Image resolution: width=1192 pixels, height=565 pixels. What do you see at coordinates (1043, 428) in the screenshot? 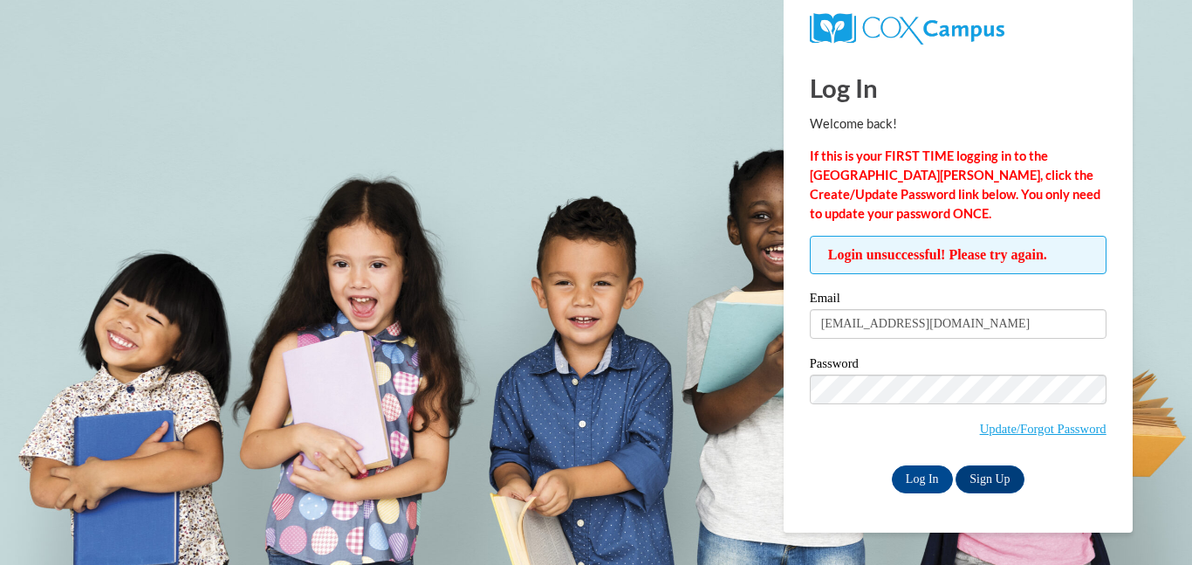
I see `a: Update/Forgot Password` at bounding box center [1043, 428].